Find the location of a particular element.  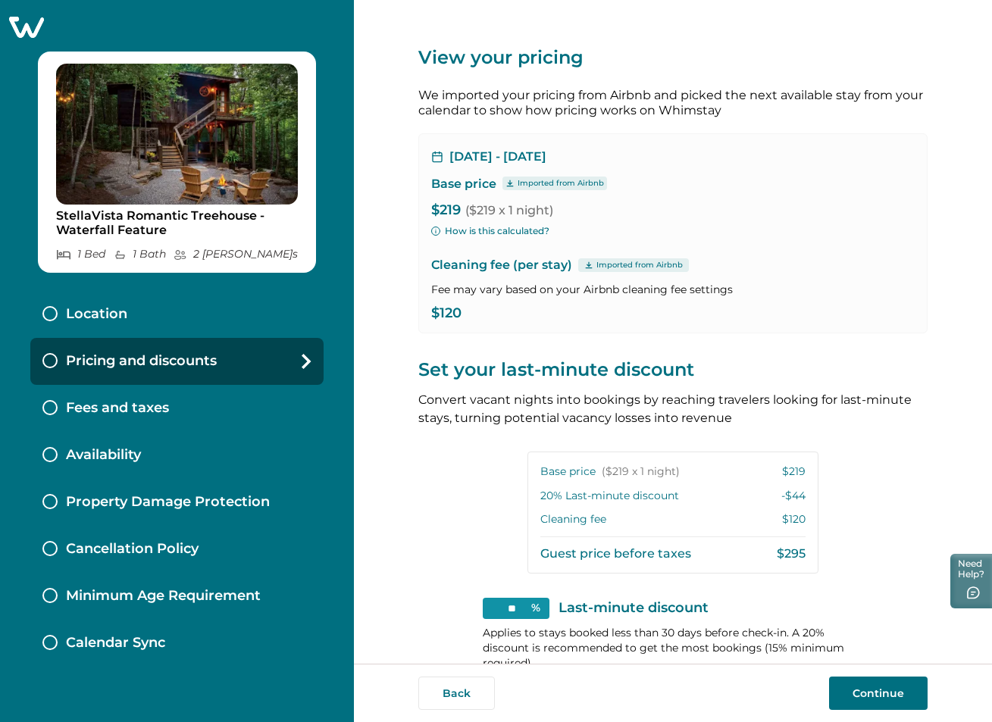

p: Fees and taxes is located at coordinates (117, 409).